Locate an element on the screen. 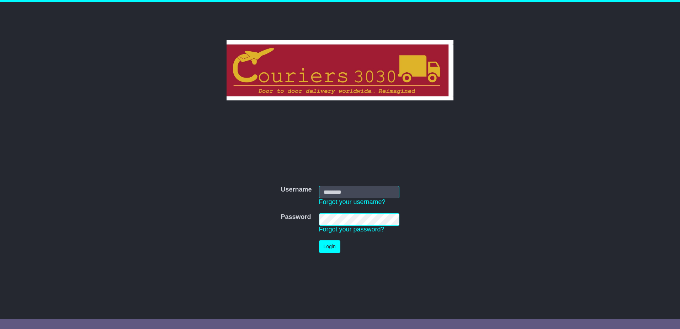 The height and width of the screenshot is (329, 680). label: Username is located at coordinates (296, 190).